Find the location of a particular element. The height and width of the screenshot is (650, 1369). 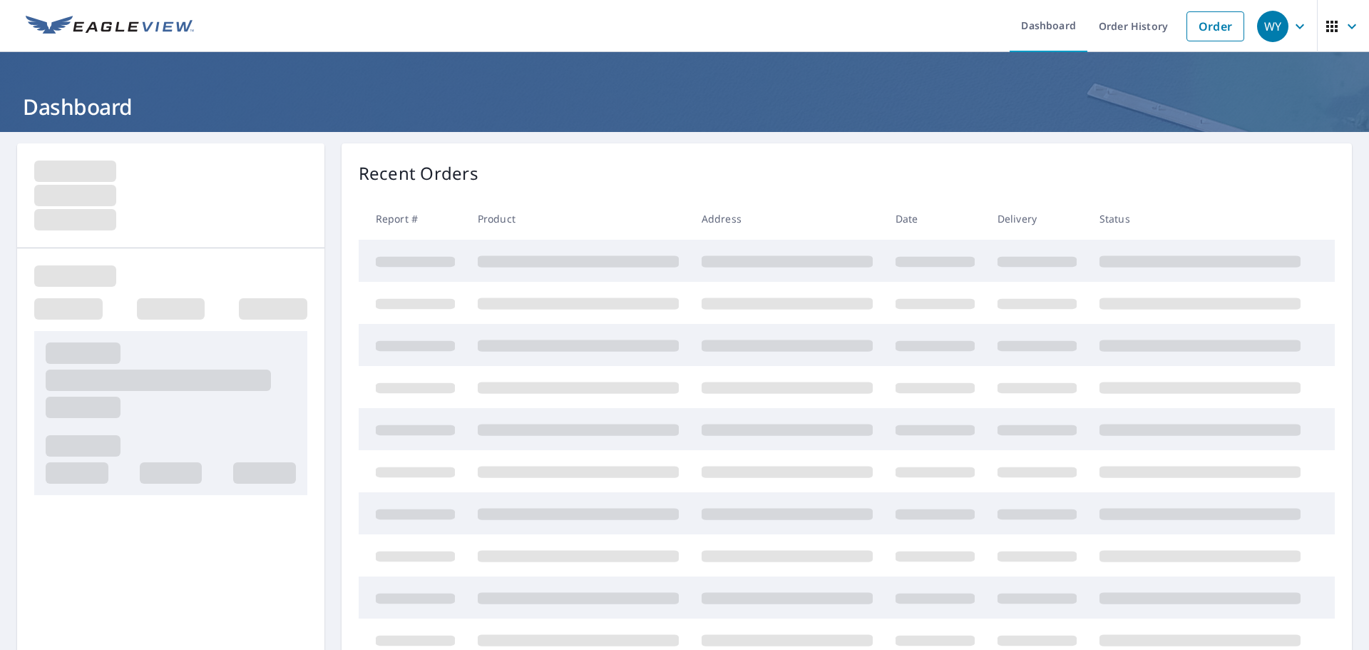

h1: Dashboard is located at coordinates (685, 106).